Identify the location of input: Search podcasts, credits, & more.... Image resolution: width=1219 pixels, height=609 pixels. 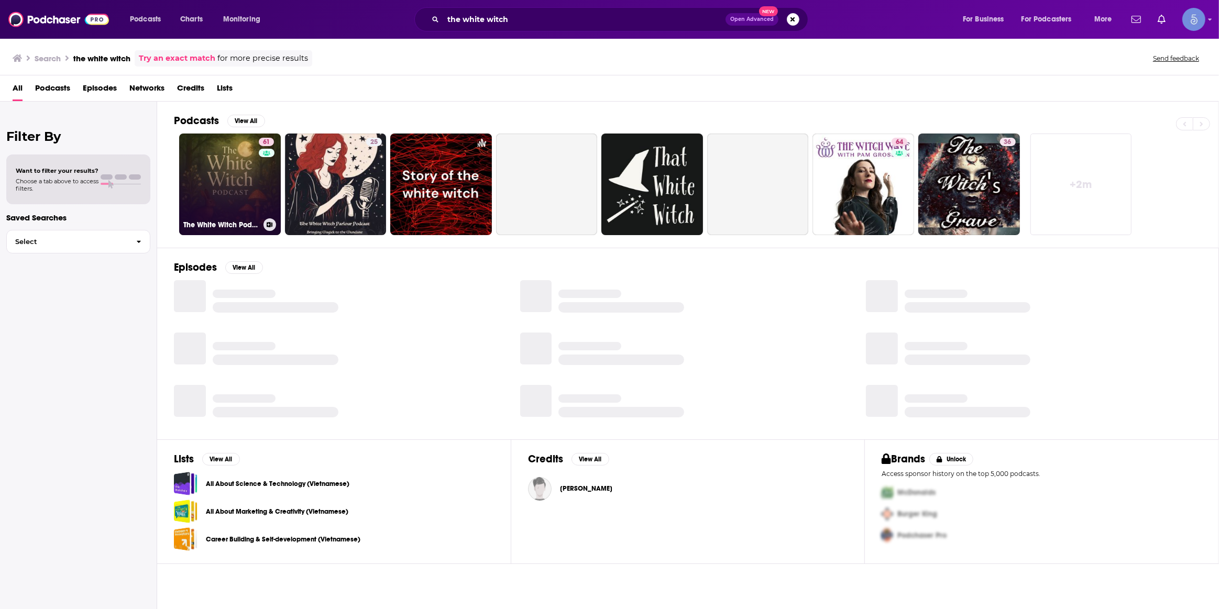
(584, 19).